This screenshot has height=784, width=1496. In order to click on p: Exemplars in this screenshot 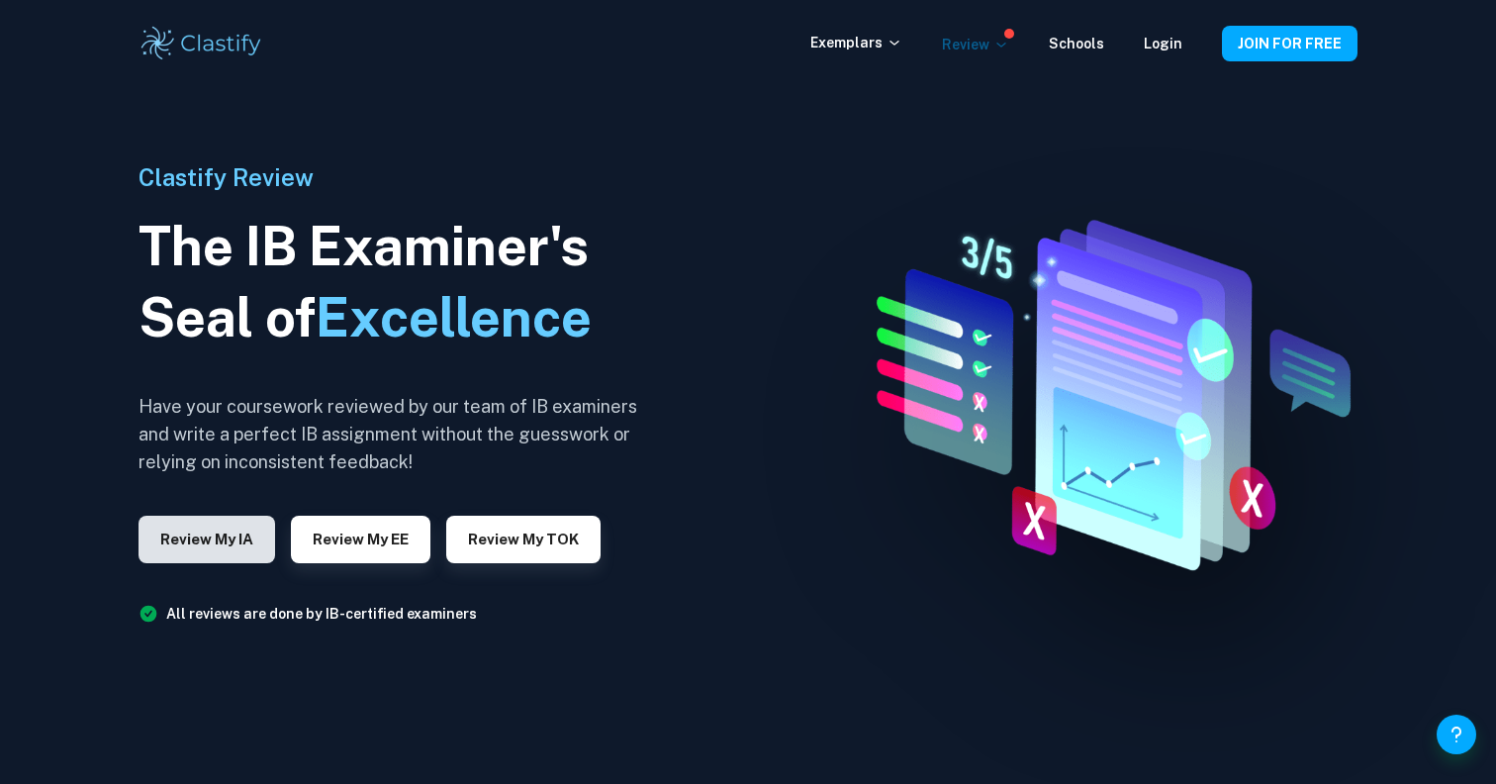, I will do `click(856, 43)`.